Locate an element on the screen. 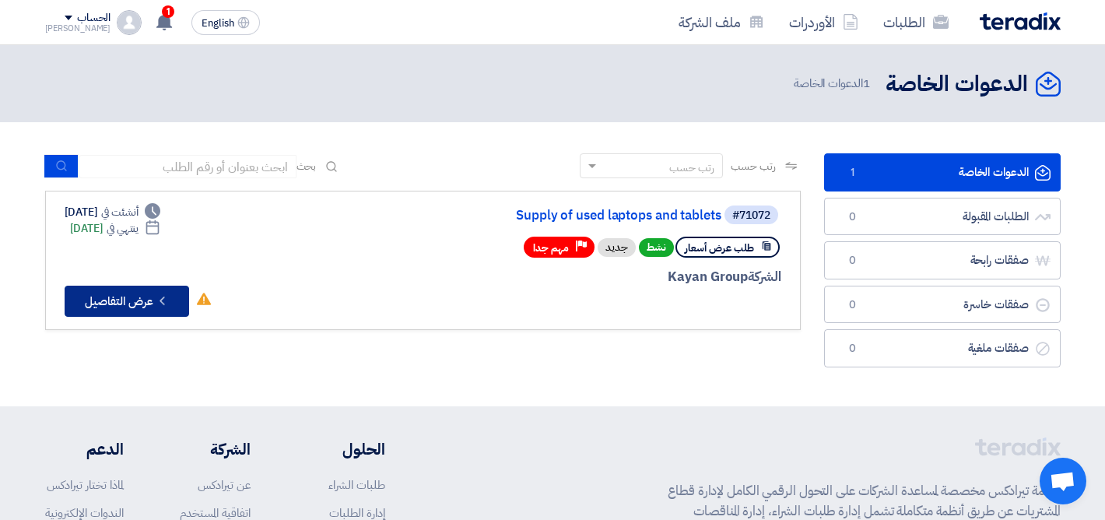  a: Supply of used laptops and tablets is located at coordinates (566, 216).